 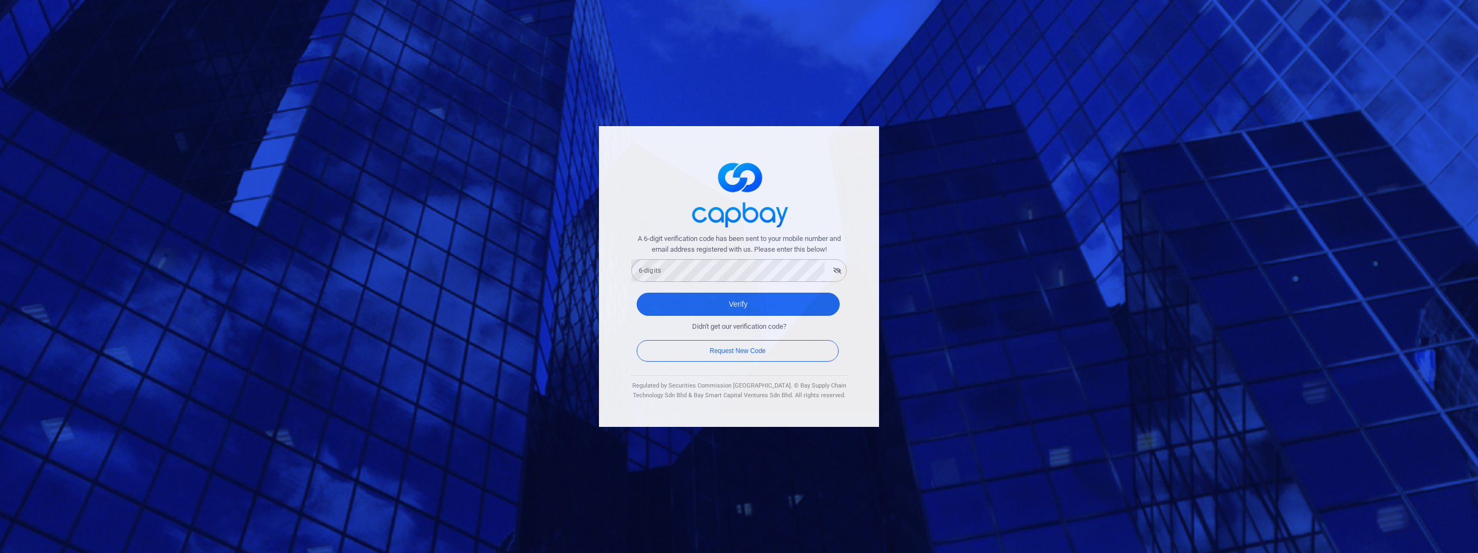 I want to click on button: Request New Code, so click(x=737, y=351).